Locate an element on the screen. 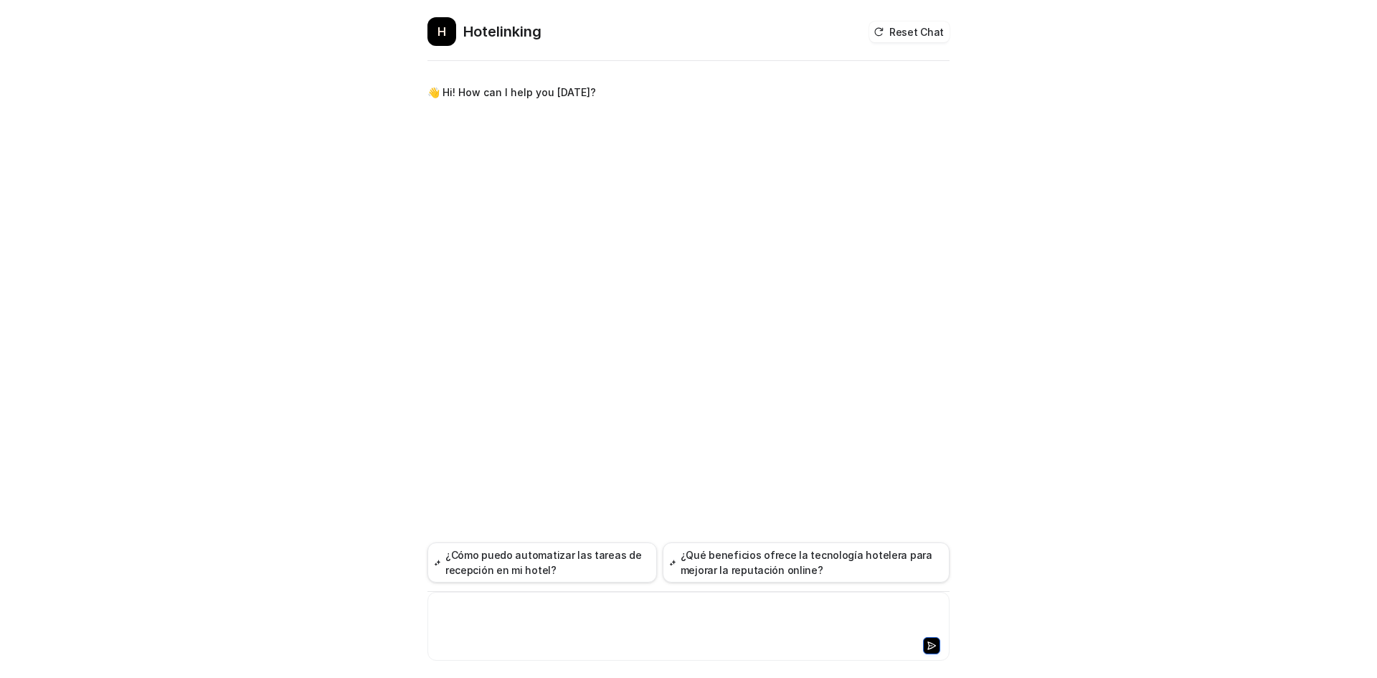  button: Reset Chat is located at coordinates (909, 32).